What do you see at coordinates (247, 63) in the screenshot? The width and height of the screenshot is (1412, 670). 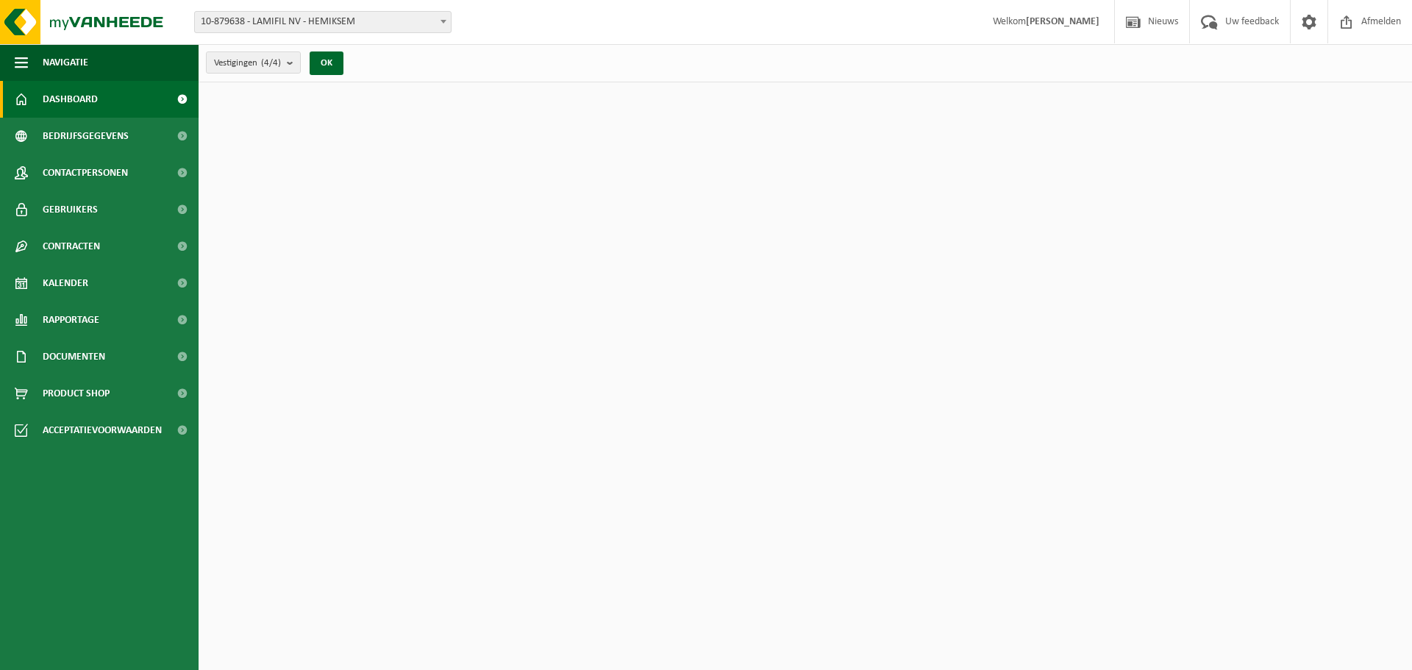 I see `span: Vestigingen` at bounding box center [247, 63].